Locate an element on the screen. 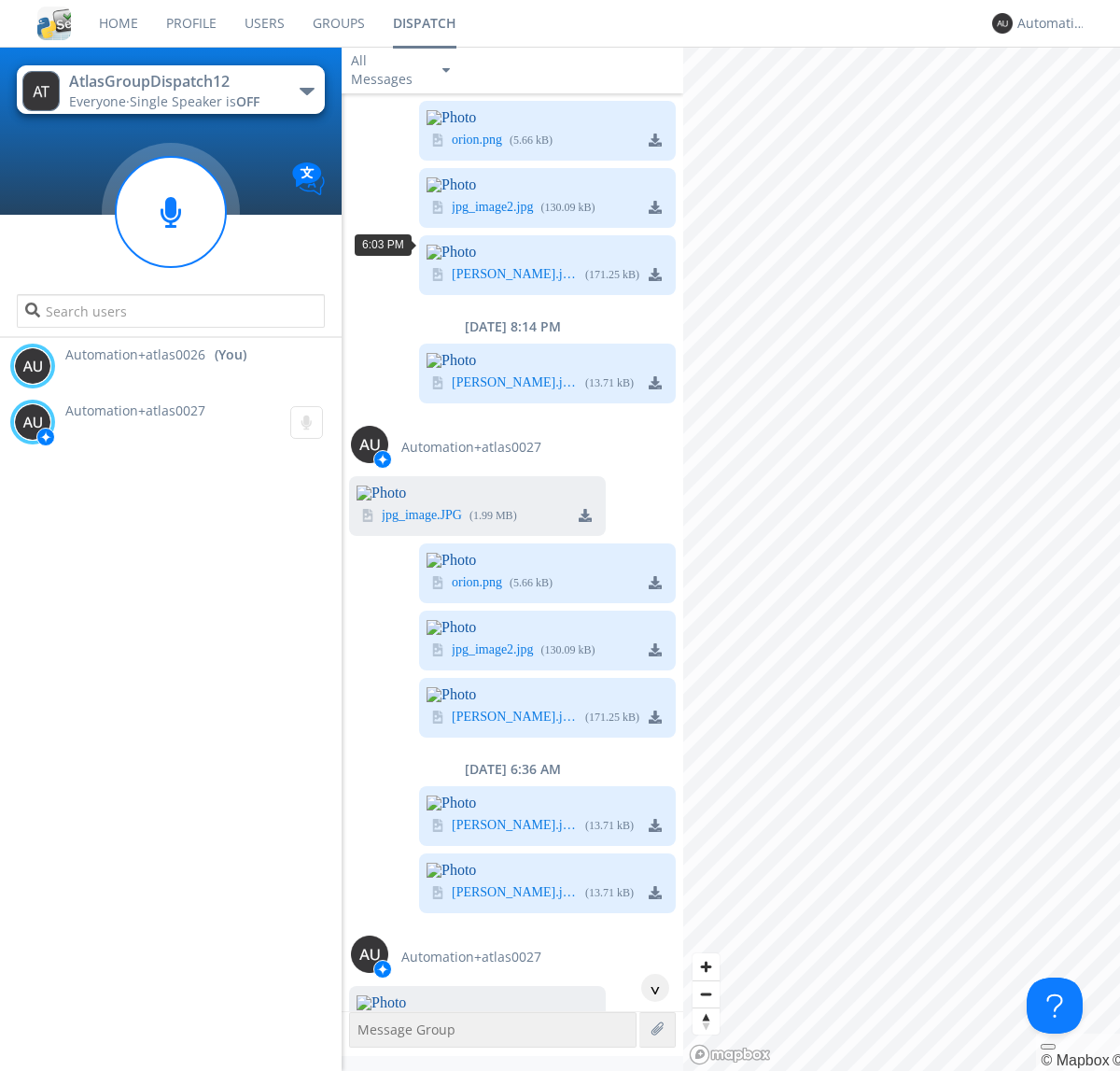 The height and width of the screenshot is (1071, 1120). span: Automation+atlas0026 is located at coordinates (135, 355).